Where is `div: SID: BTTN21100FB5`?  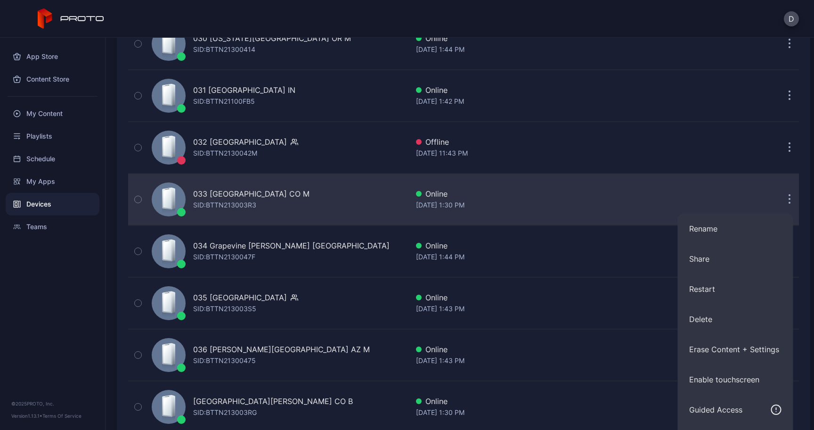 div: SID: BTTN21100FB5 is located at coordinates (224, 101).